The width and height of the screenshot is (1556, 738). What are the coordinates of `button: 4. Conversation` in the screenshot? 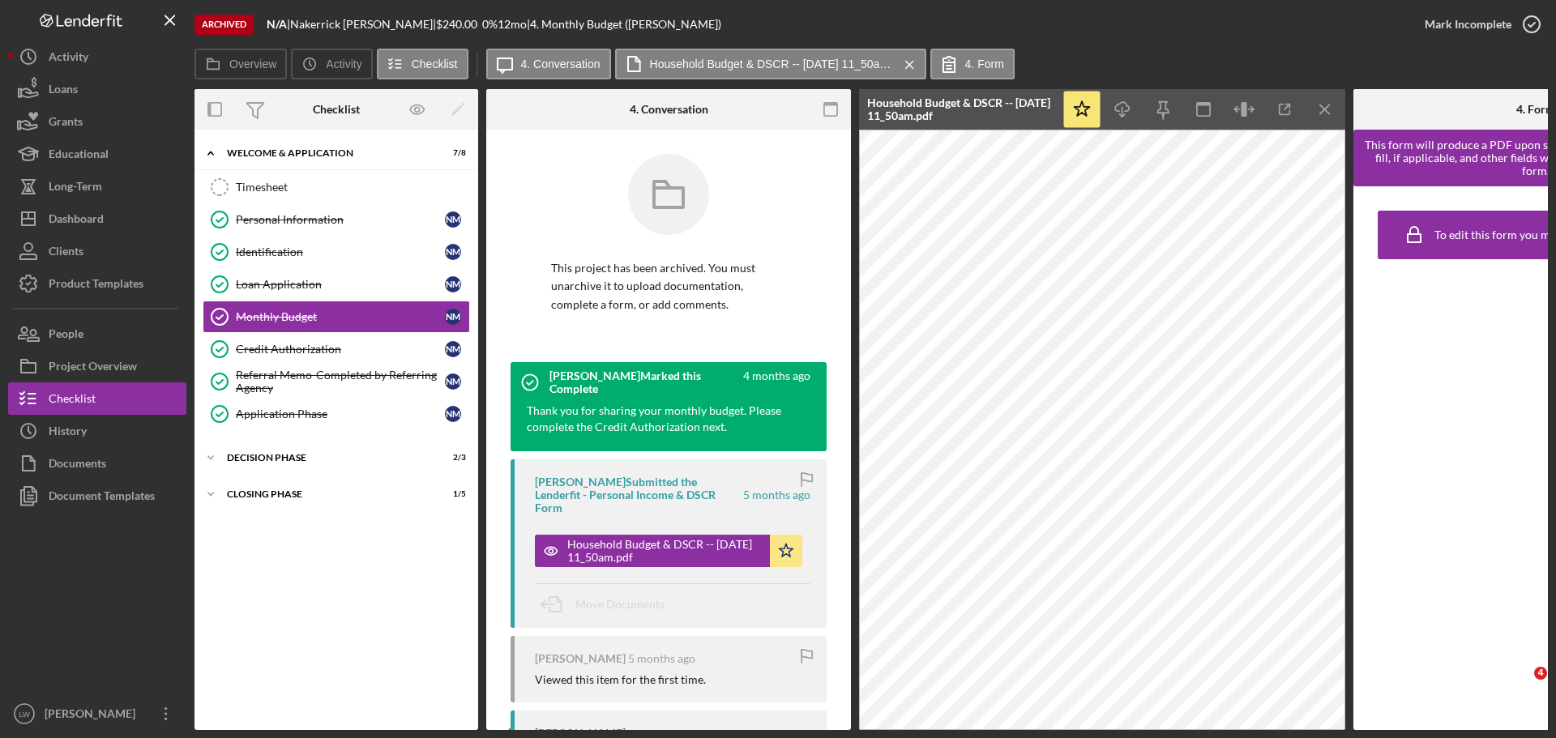 It's located at (549, 64).